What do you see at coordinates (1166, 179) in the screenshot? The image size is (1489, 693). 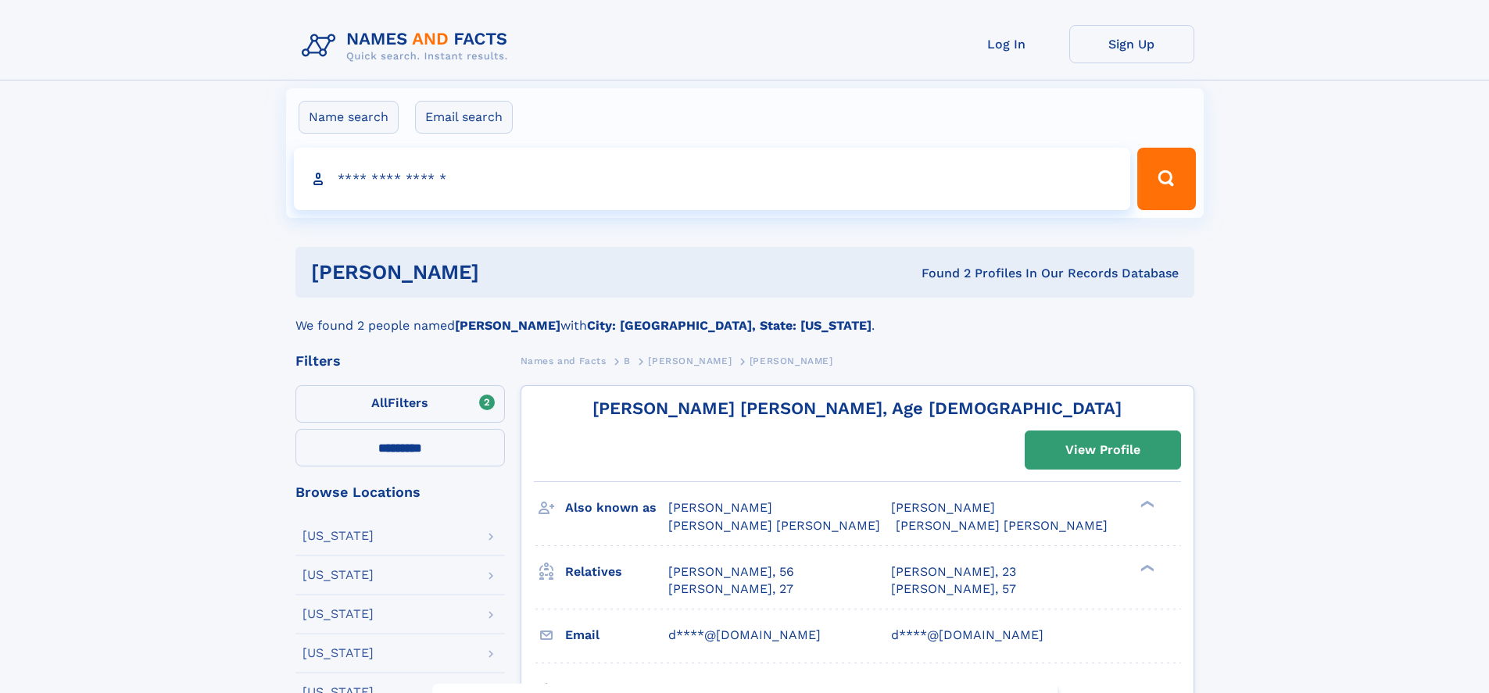 I see `button: Search Button` at bounding box center [1166, 179].